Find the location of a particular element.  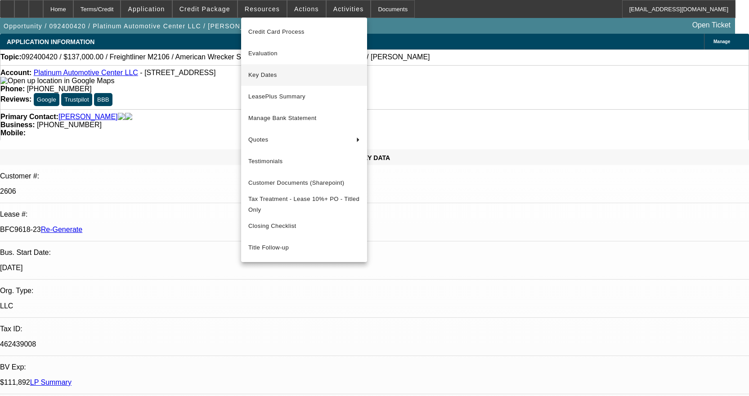

span: LeasePlus Summary is located at coordinates (304, 97).